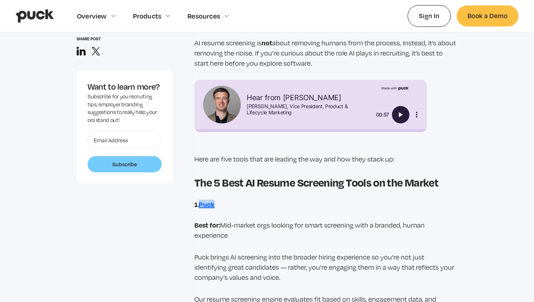 The width and height of the screenshot is (534, 302). What do you see at coordinates (207, 204) in the screenshot?
I see `a: Puck` at bounding box center [207, 204].